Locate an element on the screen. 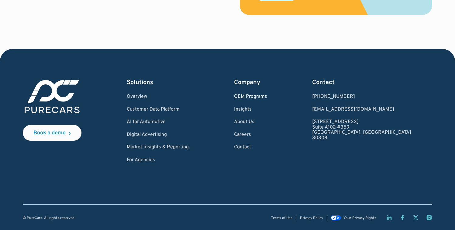  a: Digital Advertising is located at coordinates (158, 135).